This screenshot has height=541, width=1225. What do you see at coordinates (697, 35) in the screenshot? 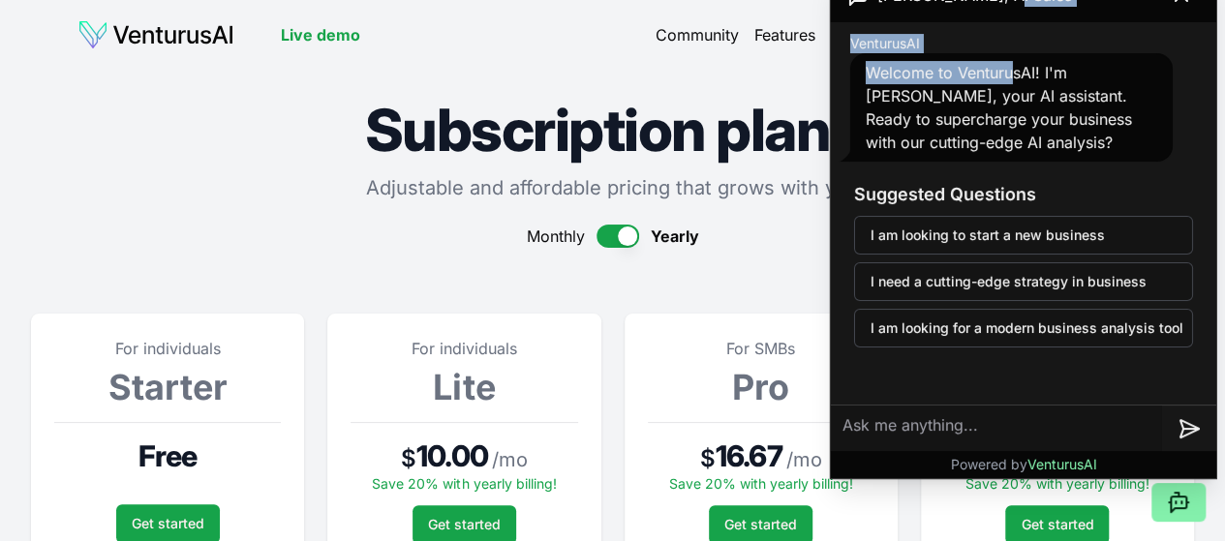
I see `a: Community` at bounding box center [697, 35].